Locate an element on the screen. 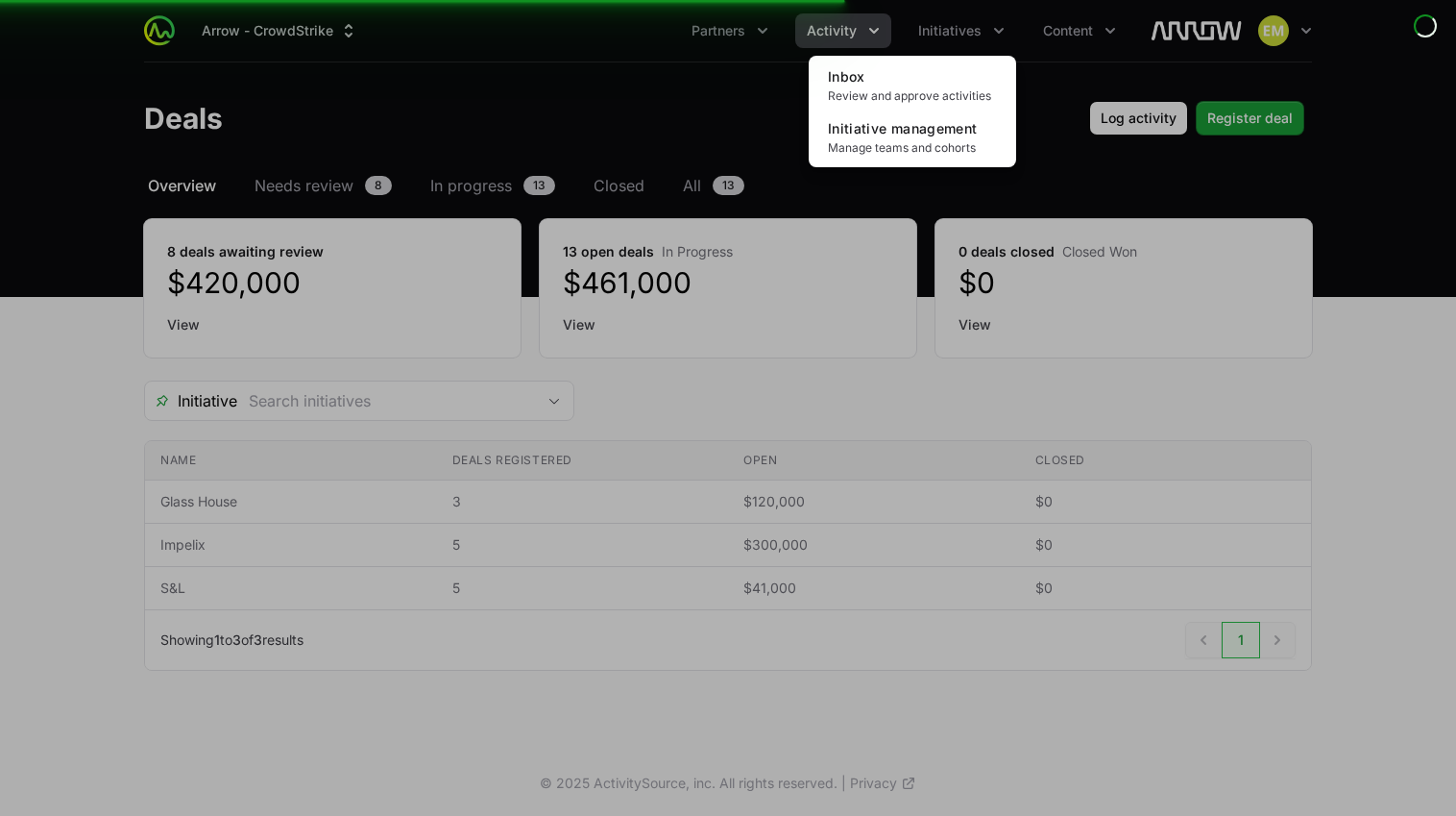  a: Initiative managementManage teams and cohorts is located at coordinates (912, 137).